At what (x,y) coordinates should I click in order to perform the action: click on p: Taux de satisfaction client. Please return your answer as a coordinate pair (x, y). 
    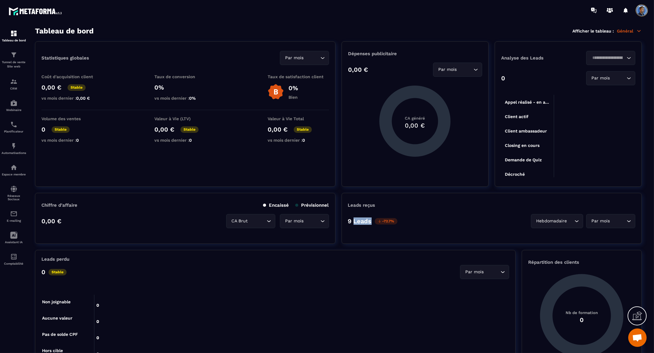
    Looking at the image, I should click on (298, 77).